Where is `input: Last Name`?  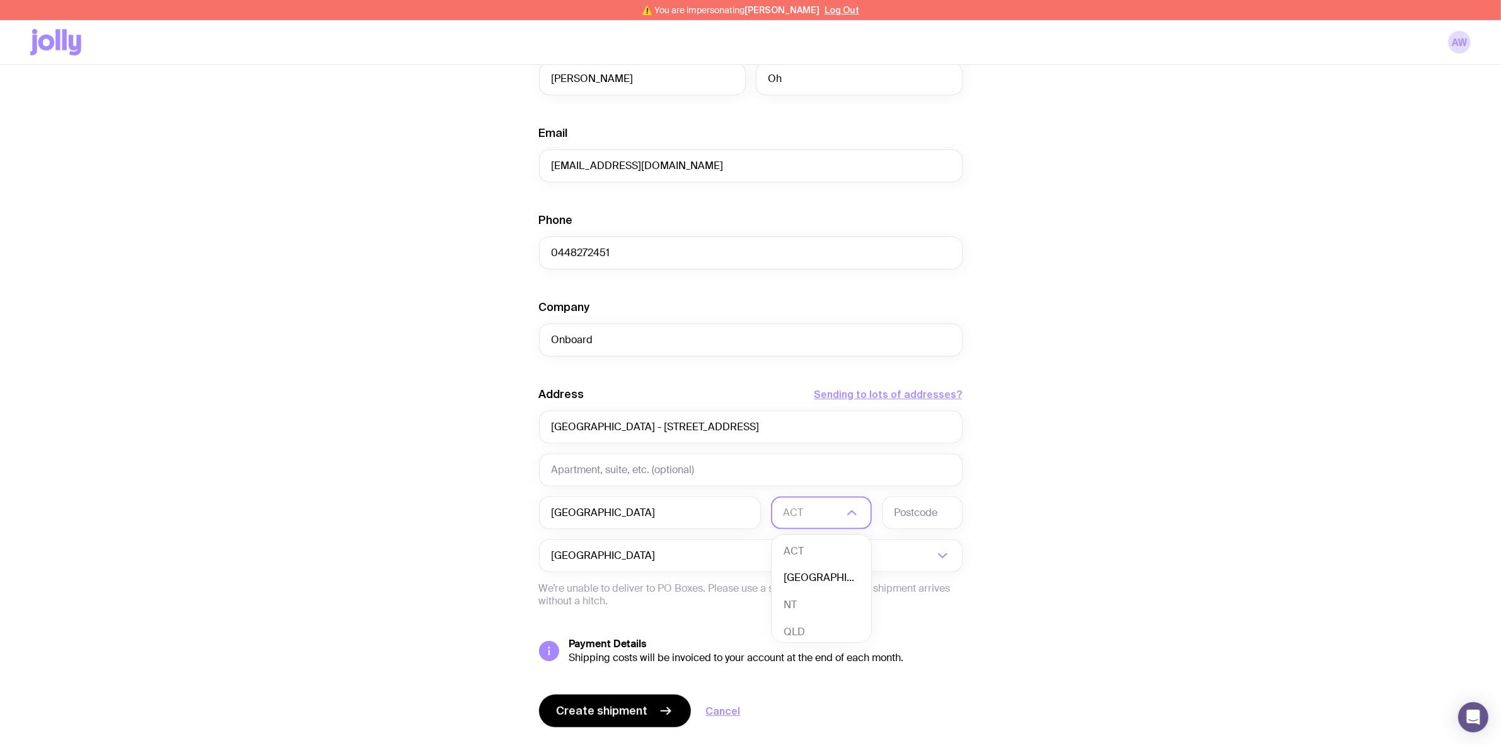 input: Last Name is located at coordinates (860, 79).